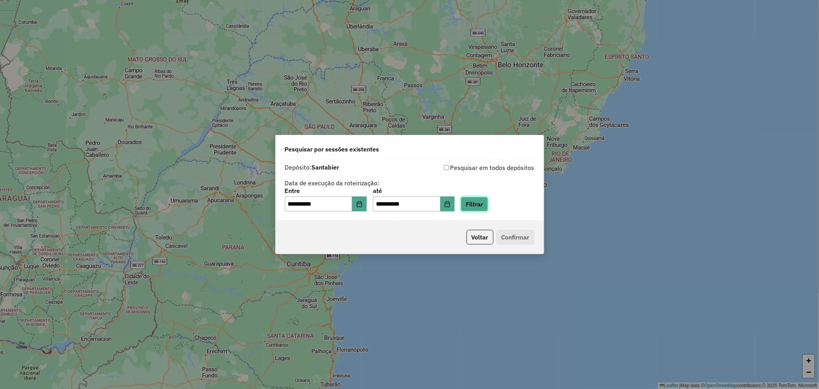 This screenshot has height=389, width=819. I want to click on div: Pesquisar em todos depósitos, so click(472, 167).